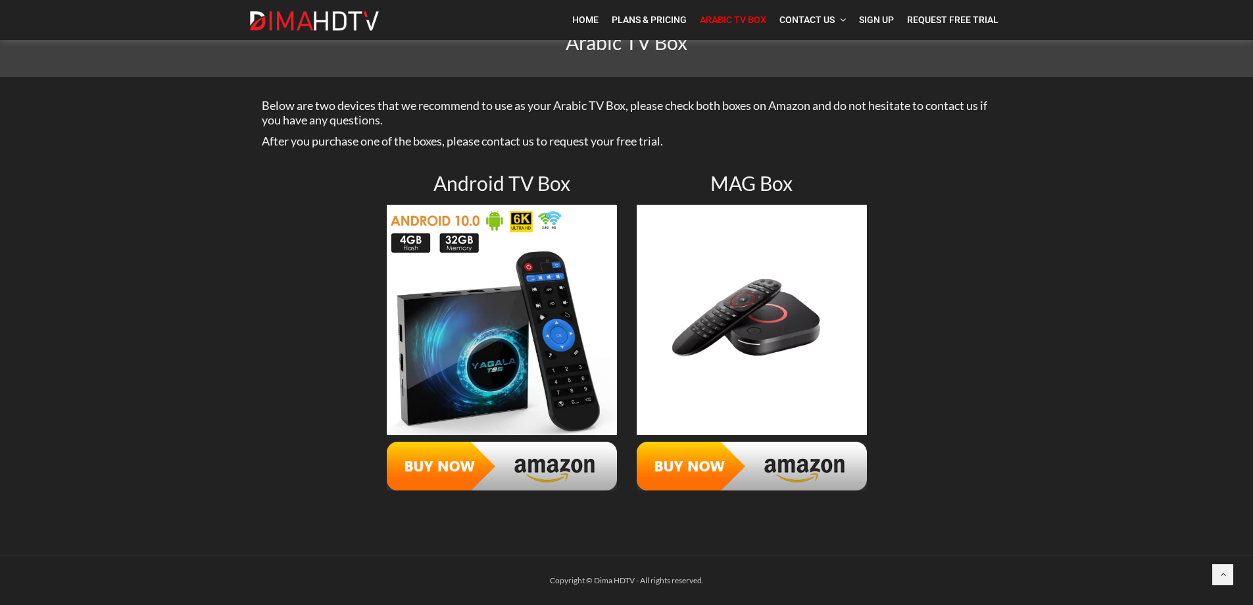  Describe the element at coordinates (585, 20) in the screenshot. I see `span: Home` at that location.